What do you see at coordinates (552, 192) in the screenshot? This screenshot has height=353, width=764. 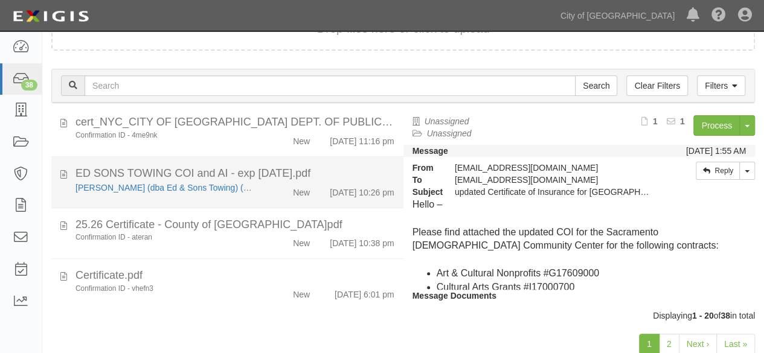 I see `div: updated Certificate of Insurance for Sacramento LGBT Community Center` at bounding box center [552, 192].